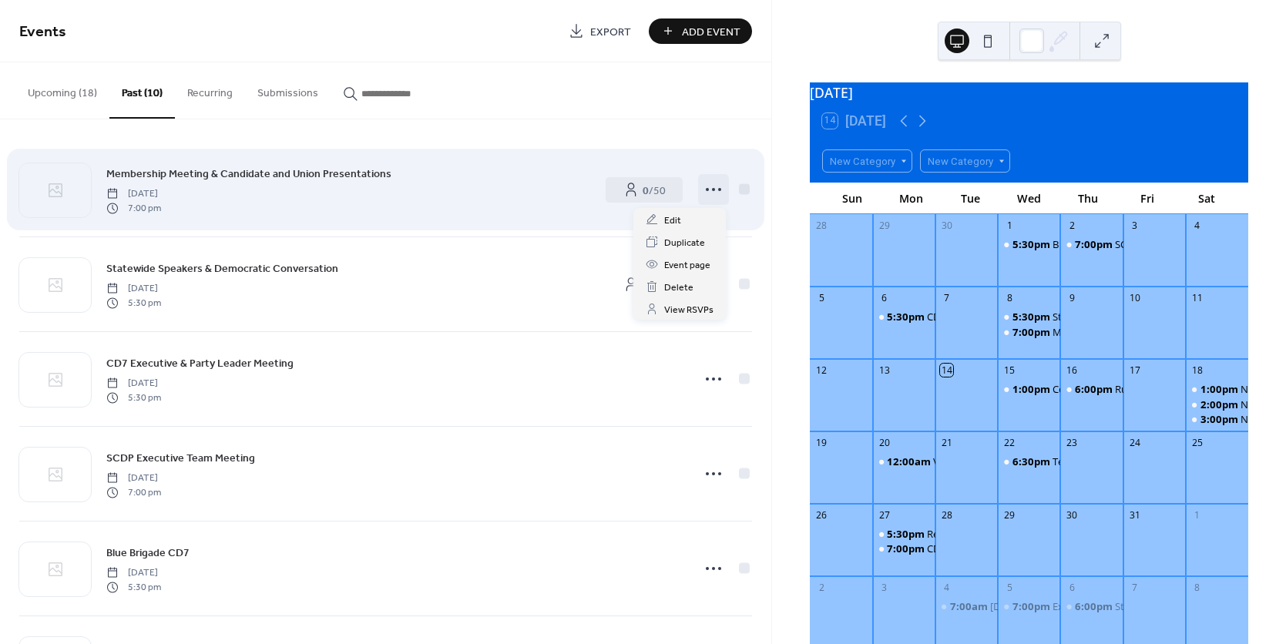 The width and height of the screenshot is (1286, 644). What do you see at coordinates (180, 458) in the screenshot?
I see `a: SCDP Executive Team Meeting` at bounding box center [180, 458].